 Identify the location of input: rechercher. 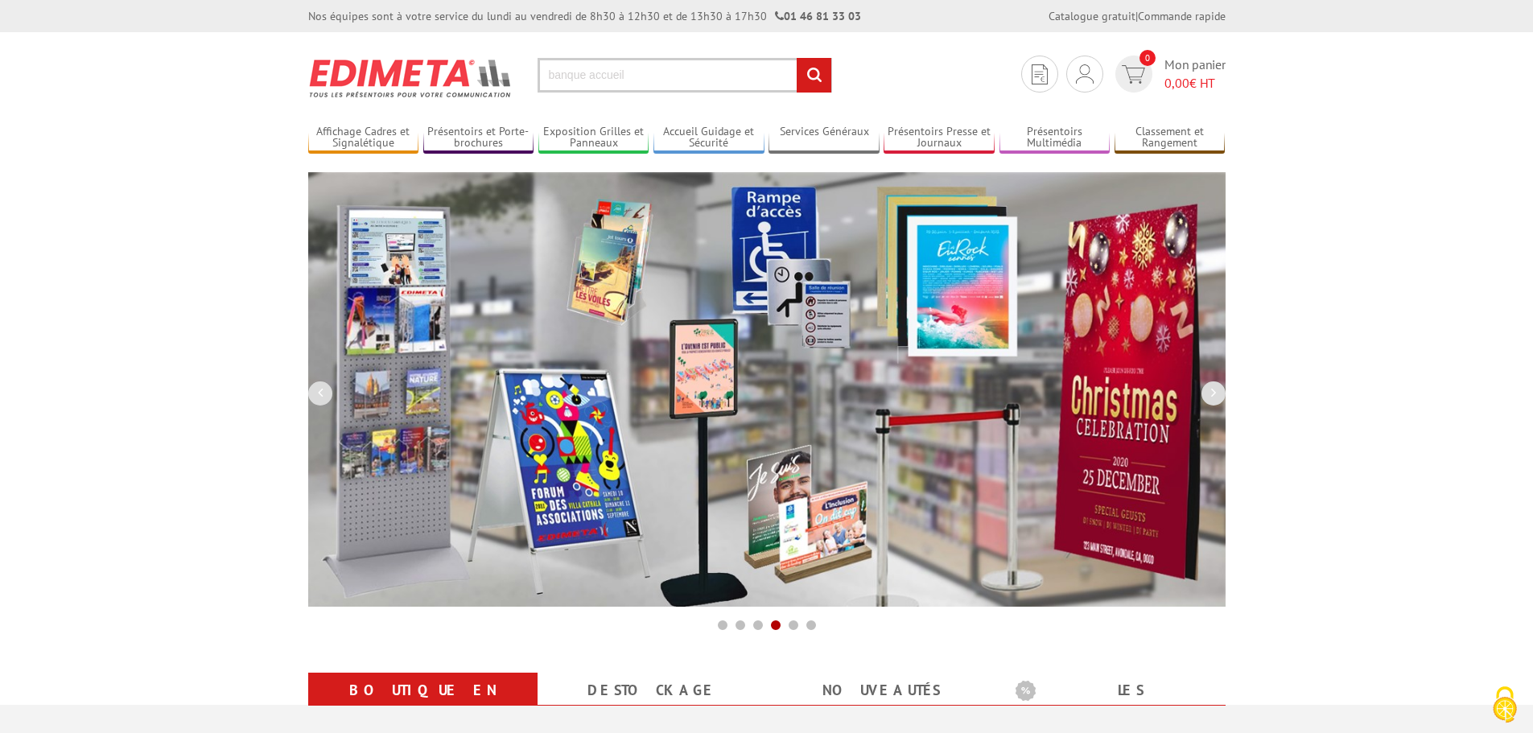
(814, 75).